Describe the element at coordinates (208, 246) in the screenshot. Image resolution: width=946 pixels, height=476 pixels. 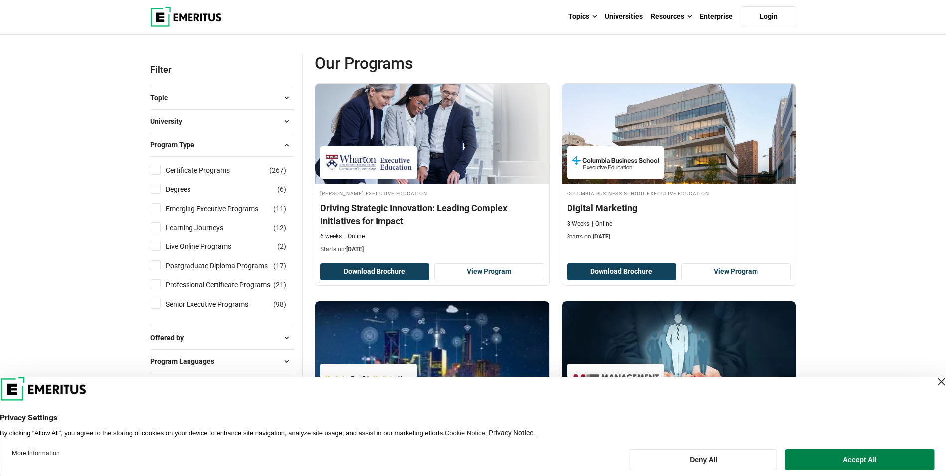
I see `a: Live Online Programs` at that location.